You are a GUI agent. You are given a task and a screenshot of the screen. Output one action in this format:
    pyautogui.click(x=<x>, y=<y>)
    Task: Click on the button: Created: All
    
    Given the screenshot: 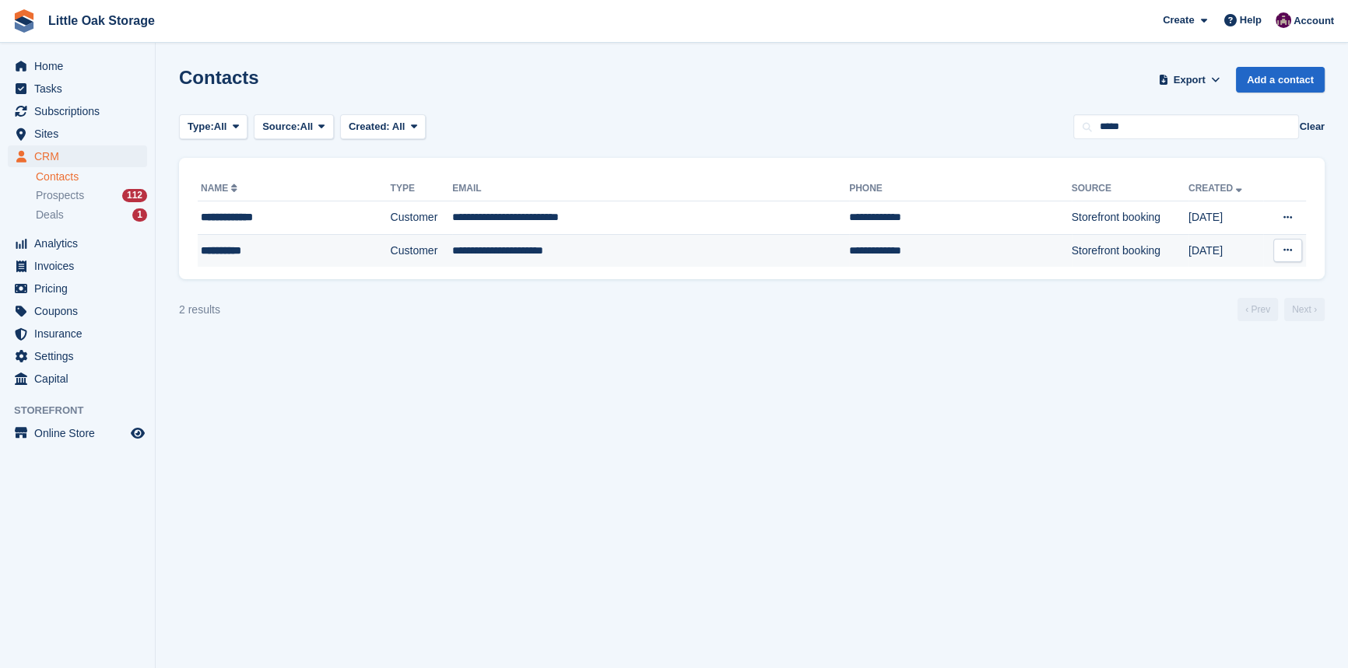 What is the action you would take?
    pyautogui.click(x=383, y=127)
    